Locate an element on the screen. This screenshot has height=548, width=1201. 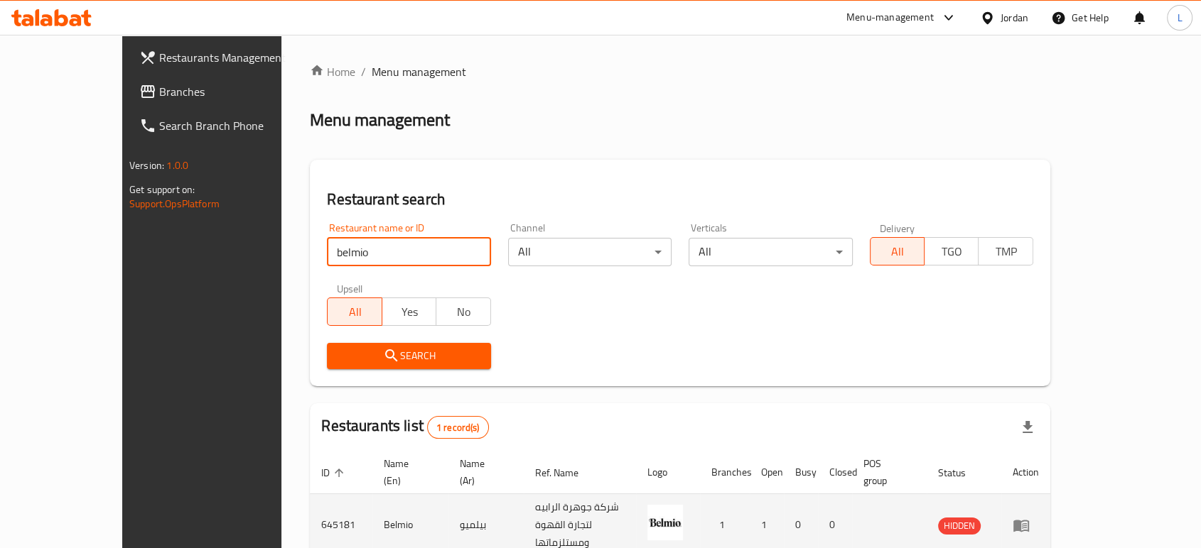
button: Yes is located at coordinates (408, 312).